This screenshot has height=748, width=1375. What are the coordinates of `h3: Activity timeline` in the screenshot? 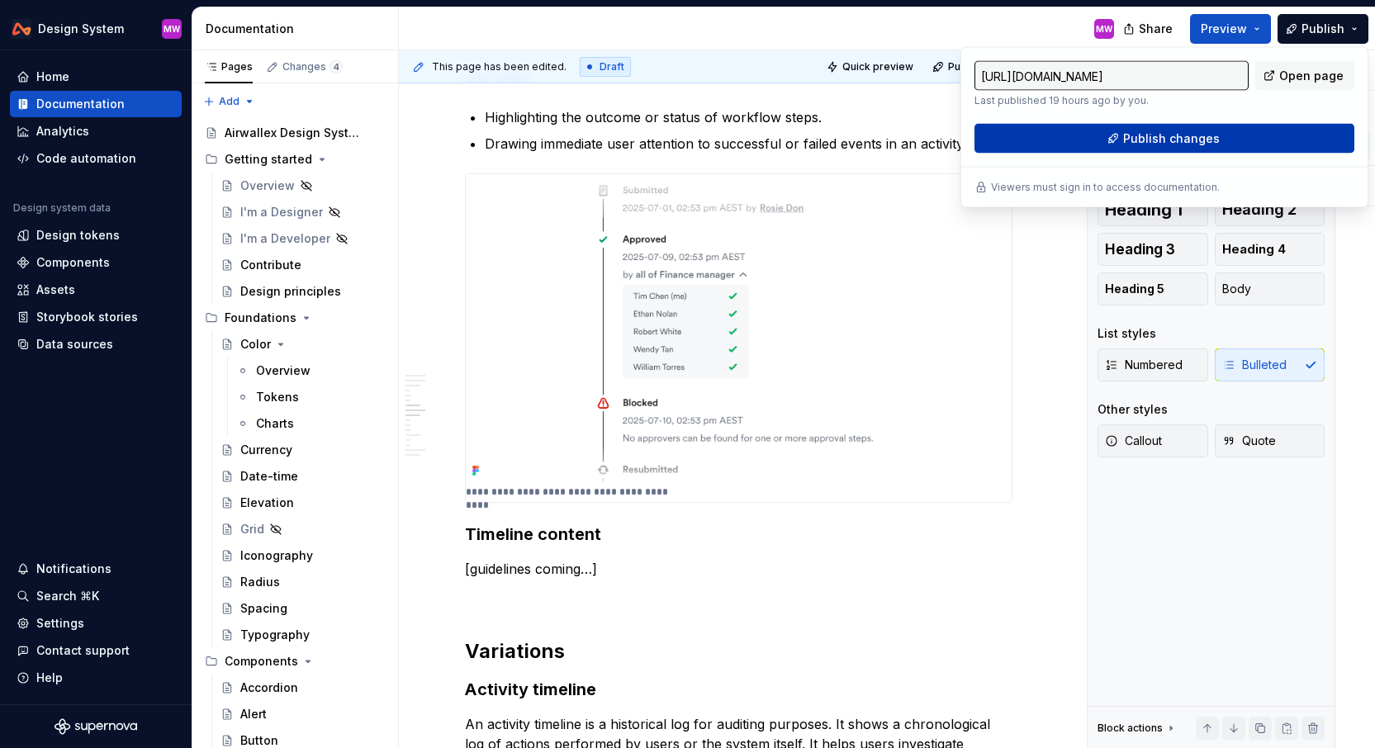 It's located at (739, 690).